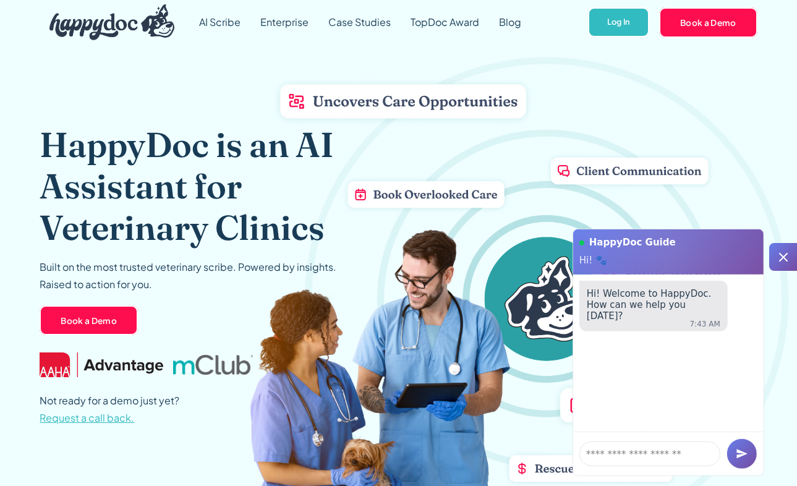  What do you see at coordinates (109, 409) in the screenshot?
I see `p: Not ready for a demo just yet?` at bounding box center [109, 409].